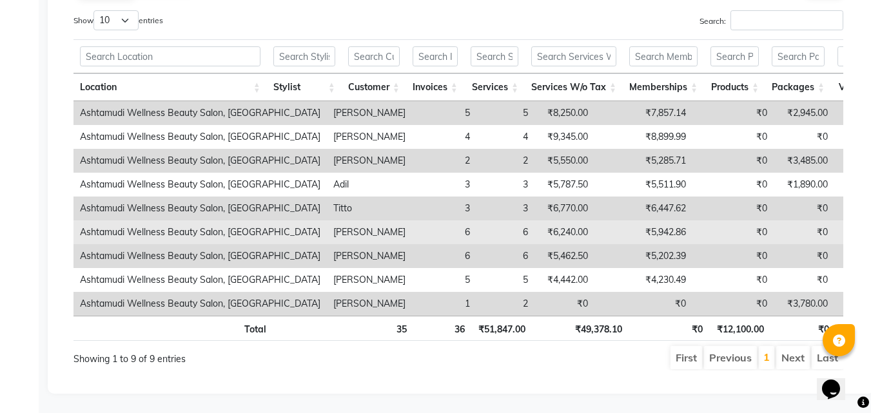  What do you see at coordinates (804, 184) in the screenshot?
I see `td: ₹1,890.00` at bounding box center [804, 184].